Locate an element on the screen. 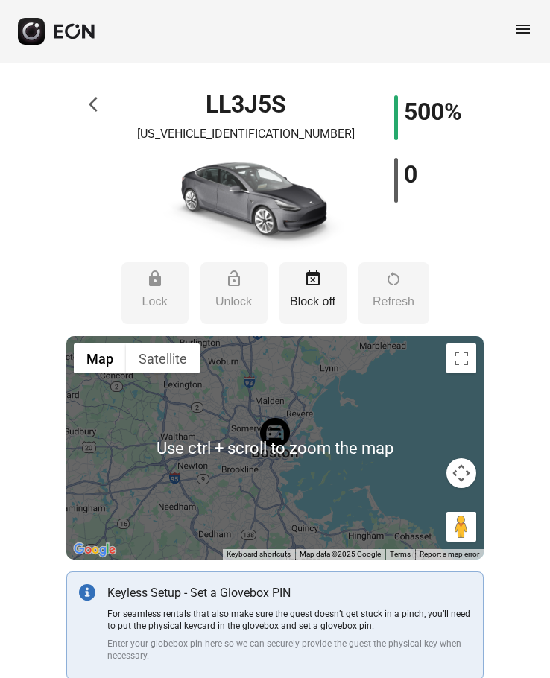  a: Terms (opens in new tab) is located at coordinates (400, 554).